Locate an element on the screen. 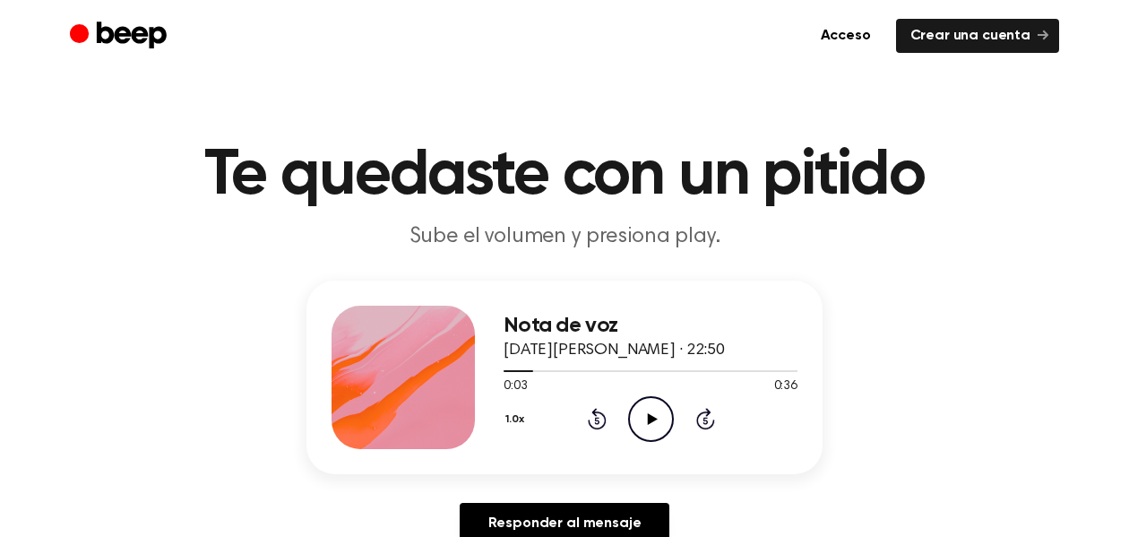 This screenshot has width=1129, height=537. font: Te quedaste con un pitido is located at coordinates (564, 176).